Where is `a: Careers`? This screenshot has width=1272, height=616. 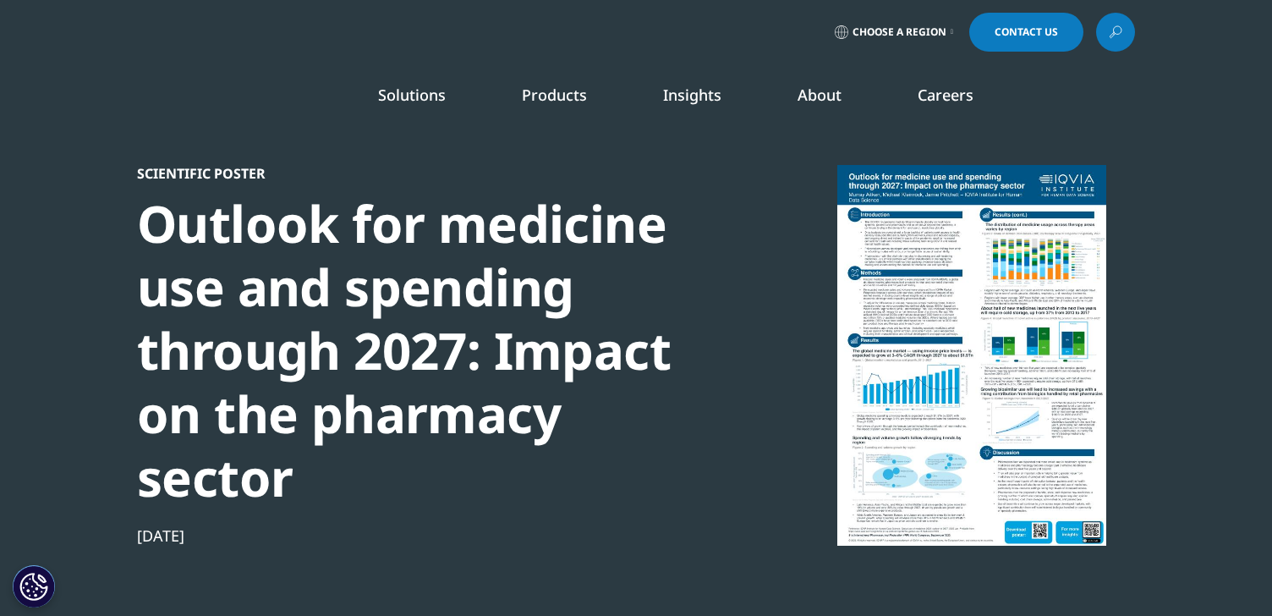 a: Careers is located at coordinates (945, 95).